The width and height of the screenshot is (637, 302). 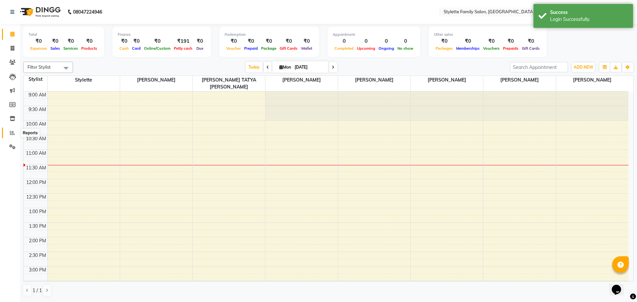 What do you see at coordinates (38, 212) in the screenshot?
I see `div: 1:00 PM` at bounding box center [38, 212].